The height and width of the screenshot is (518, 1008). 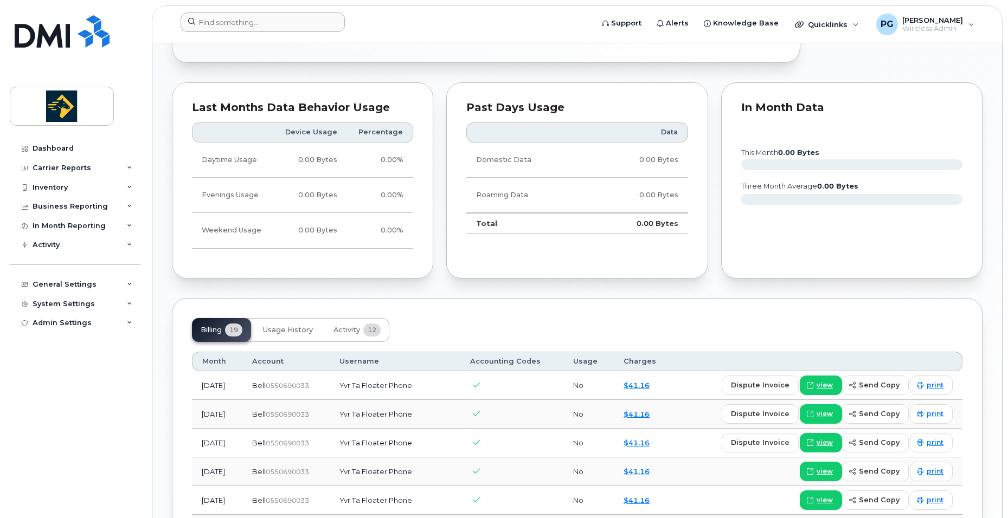 What do you see at coordinates (527, 195) in the screenshot?
I see `td: Roaming Data` at bounding box center [527, 195].